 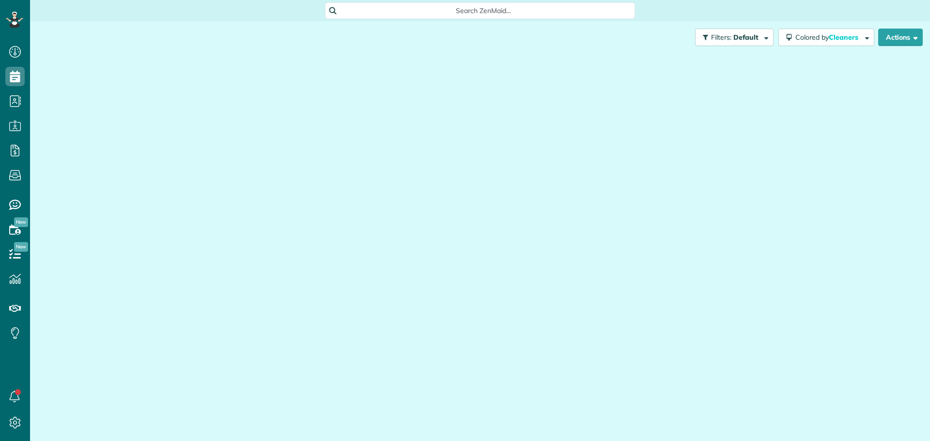 What do you see at coordinates (746, 37) in the screenshot?
I see `span: Default` at bounding box center [746, 37].